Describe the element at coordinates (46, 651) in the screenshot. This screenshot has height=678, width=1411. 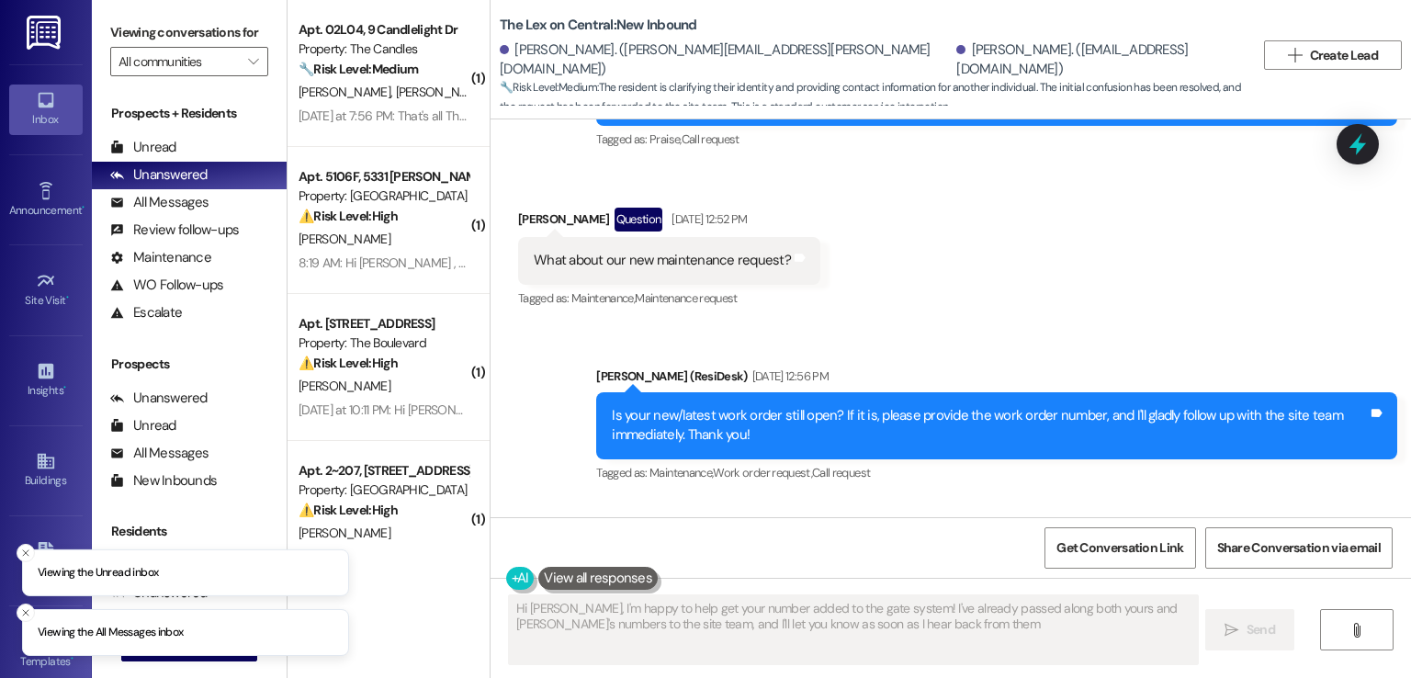
I see `a: Templates •` at that location.